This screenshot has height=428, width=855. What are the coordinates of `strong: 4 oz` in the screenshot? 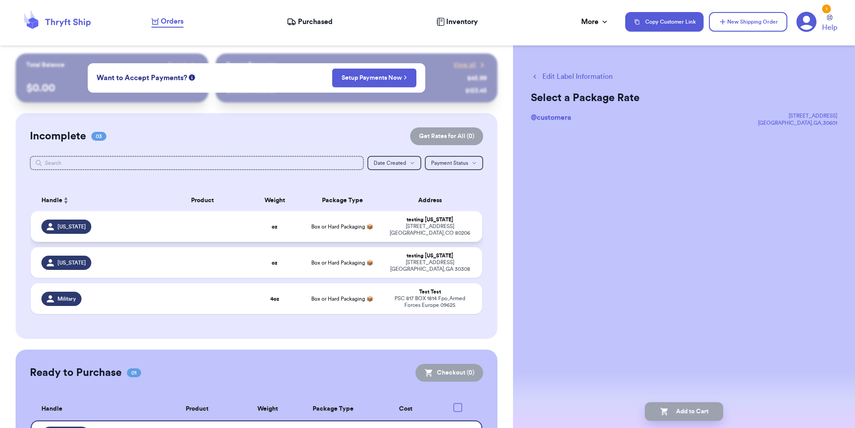 It's located at (275, 299).